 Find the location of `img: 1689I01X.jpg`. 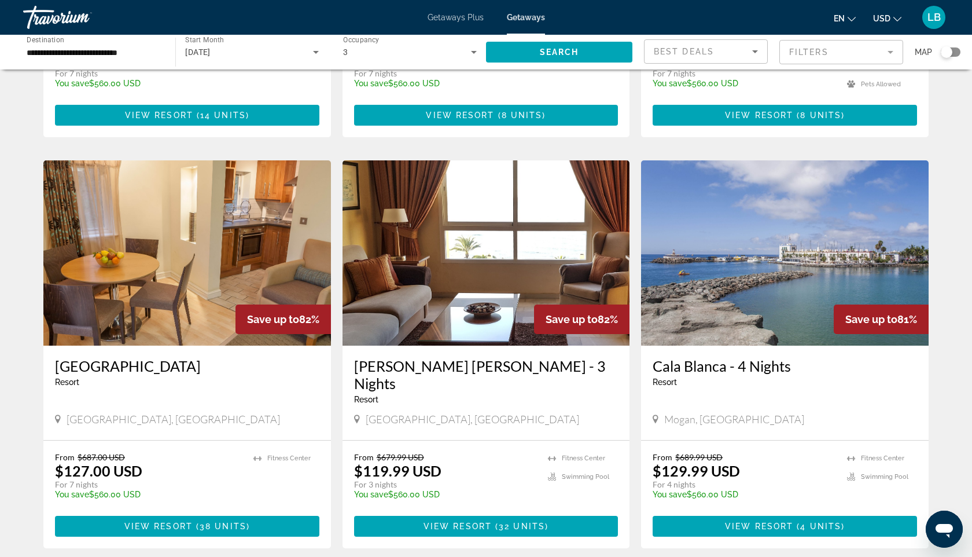

img: 1689I01X.jpg is located at coordinates (486, 253).